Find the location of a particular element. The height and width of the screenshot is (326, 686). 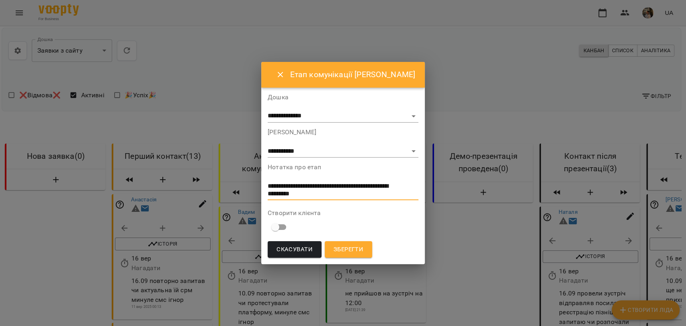

label: Нотатка про етап is located at coordinates (343, 167).